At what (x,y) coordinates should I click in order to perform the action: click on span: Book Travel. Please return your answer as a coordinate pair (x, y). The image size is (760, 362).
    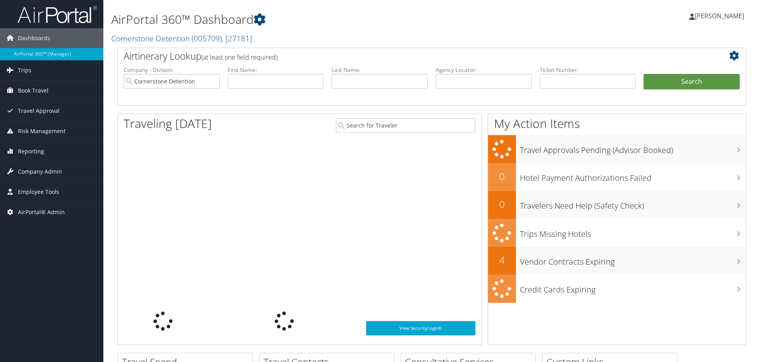
    Looking at the image, I should click on (33, 91).